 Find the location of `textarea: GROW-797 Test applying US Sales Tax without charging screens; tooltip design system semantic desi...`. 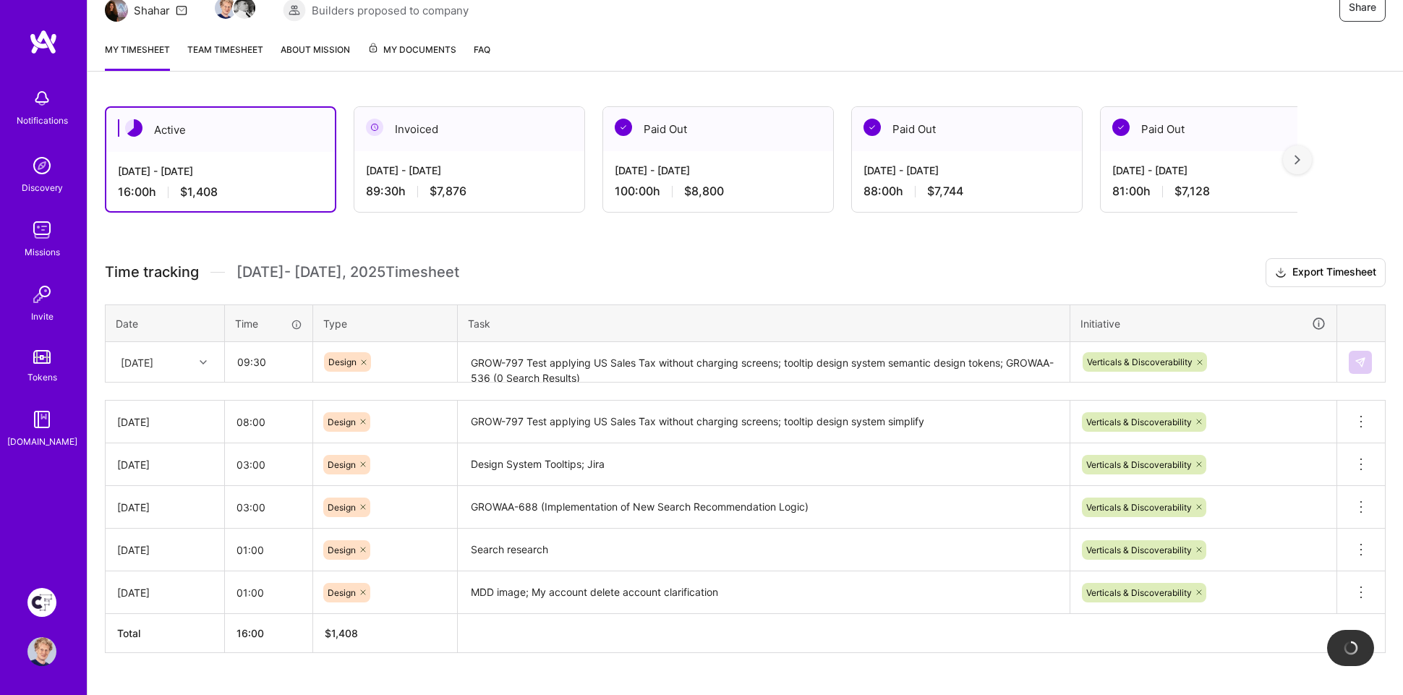

textarea: GROW-797 Test applying US Sales Tax without charging screens; tooltip design system semantic desi... is located at coordinates (764, 362).